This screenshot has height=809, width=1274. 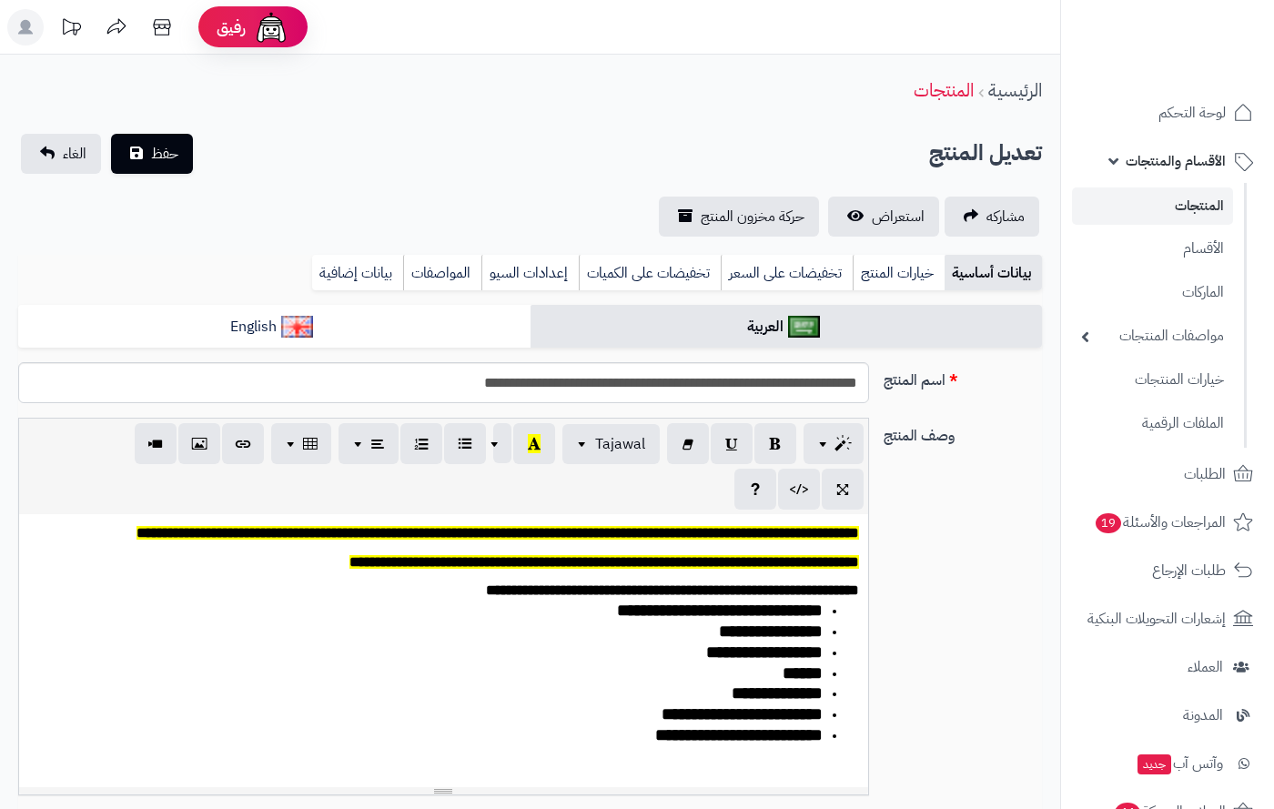 I want to click on a: الطلبات, so click(x=1168, y=474).